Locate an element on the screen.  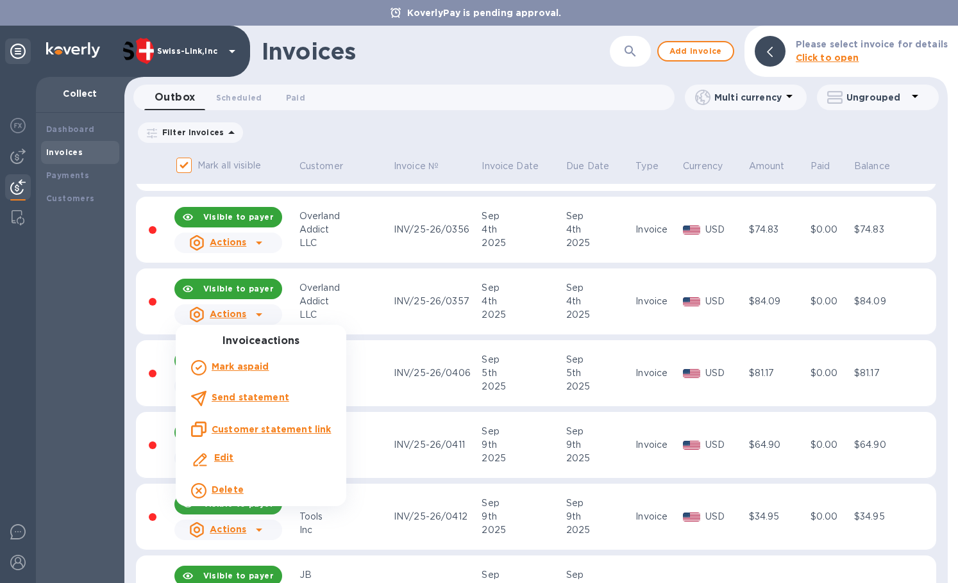
b: Edit is located at coordinates (224, 458).